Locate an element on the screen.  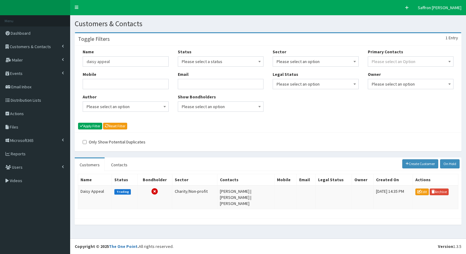
span: Please select a status is located at coordinates (221, 62).